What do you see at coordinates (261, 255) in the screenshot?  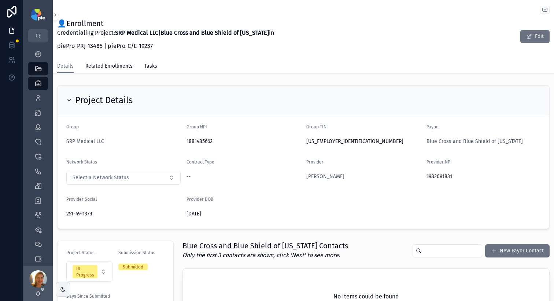 I see `em: Only the first 3 contacts are shown, click 'Next' to see more.` at bounding box center [261, 255].